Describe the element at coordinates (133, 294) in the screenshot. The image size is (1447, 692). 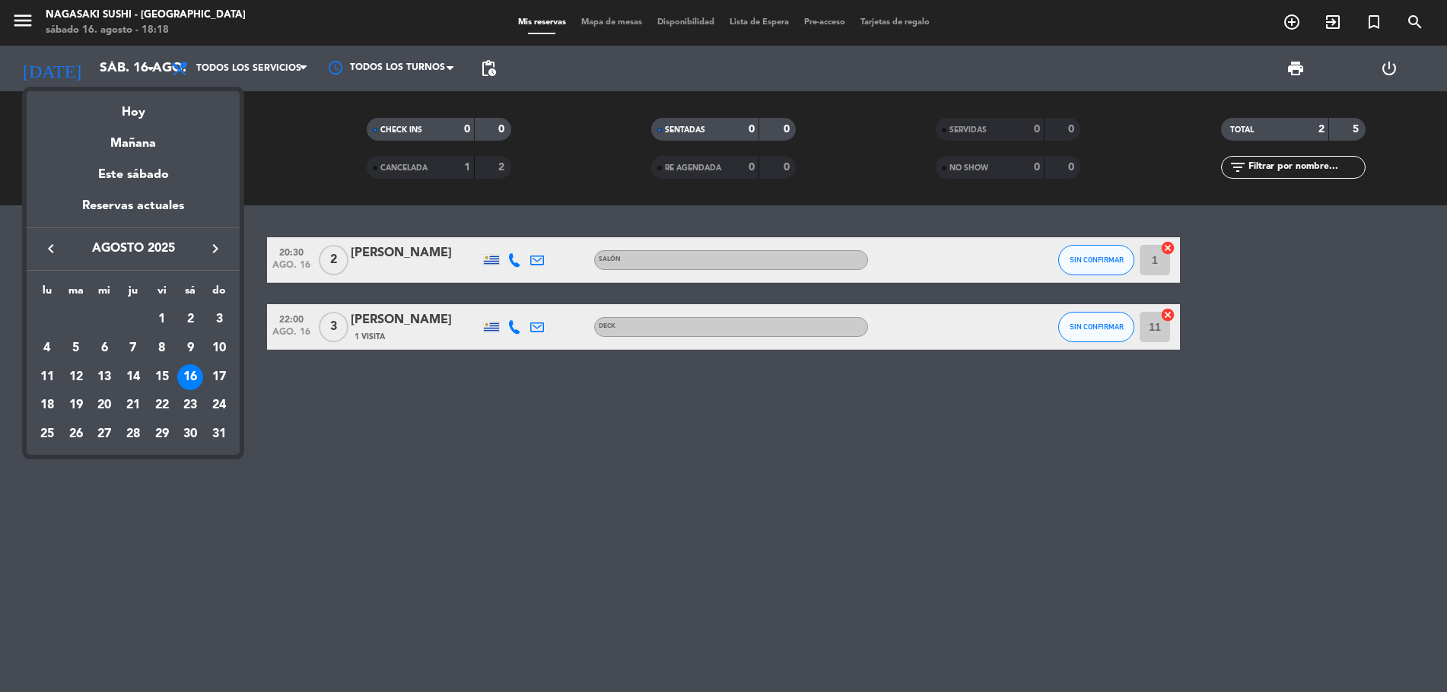
I see `th: jueves` at that location.